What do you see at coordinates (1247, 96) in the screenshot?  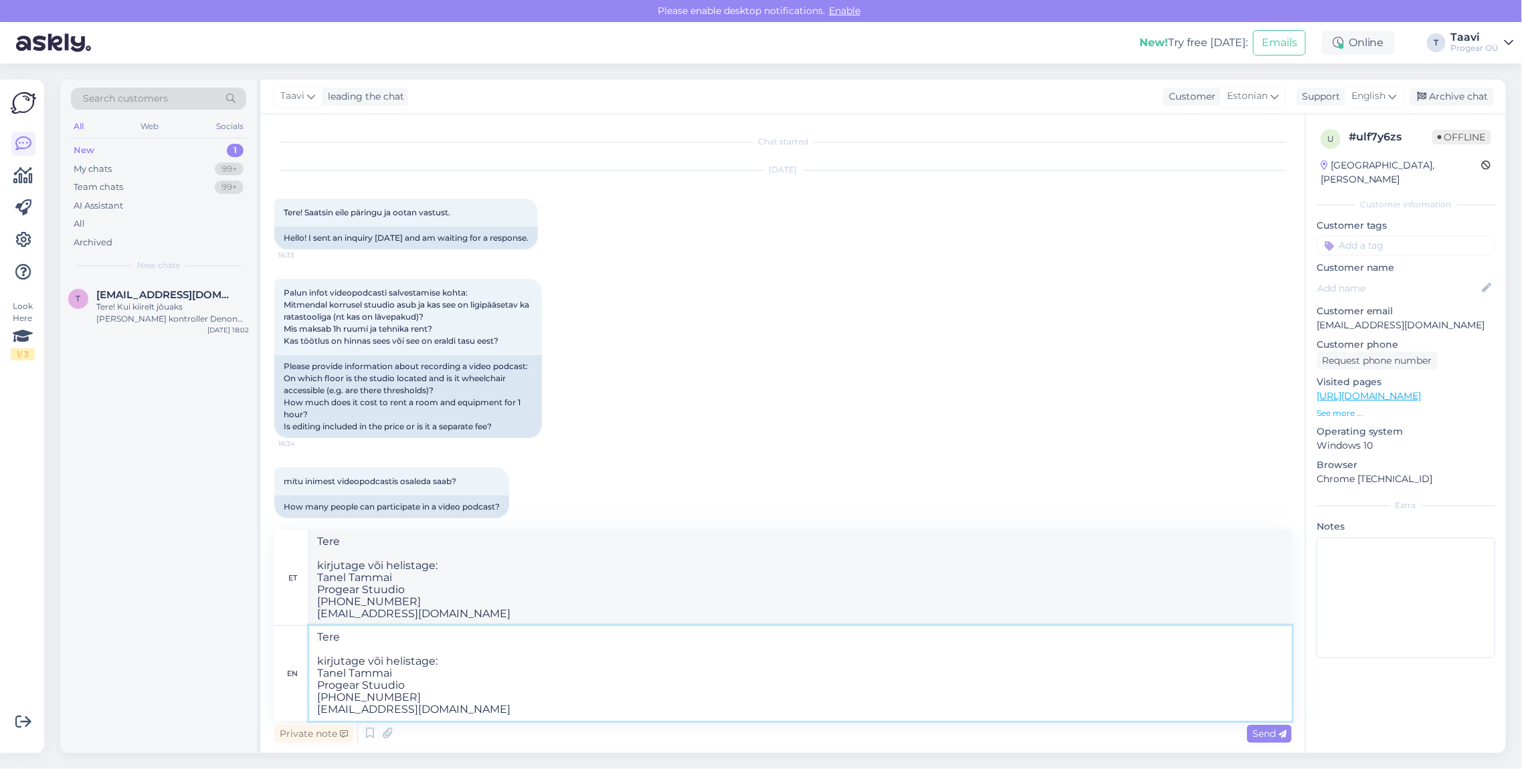 I see `span: Estonian` at bounding box center [1247, 96].